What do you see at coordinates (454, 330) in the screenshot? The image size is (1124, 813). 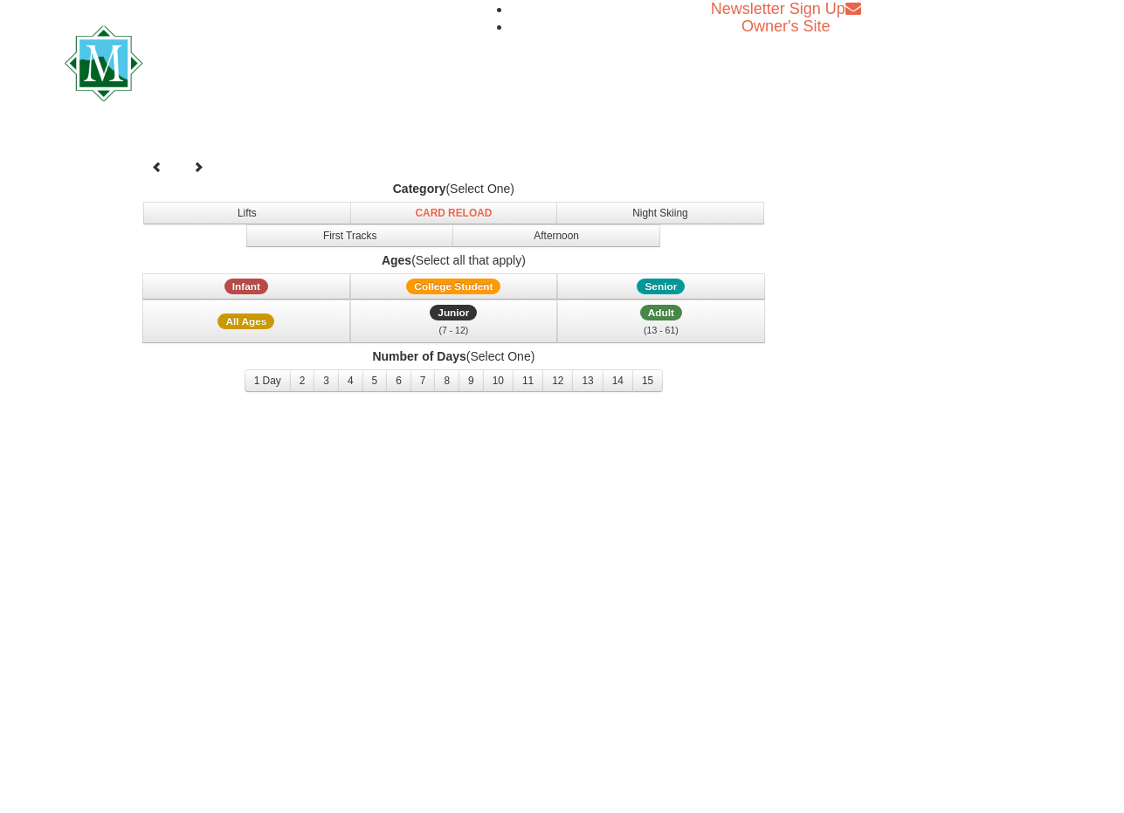 I see `div: (7 - 12)` at bounding box center [454, 330].